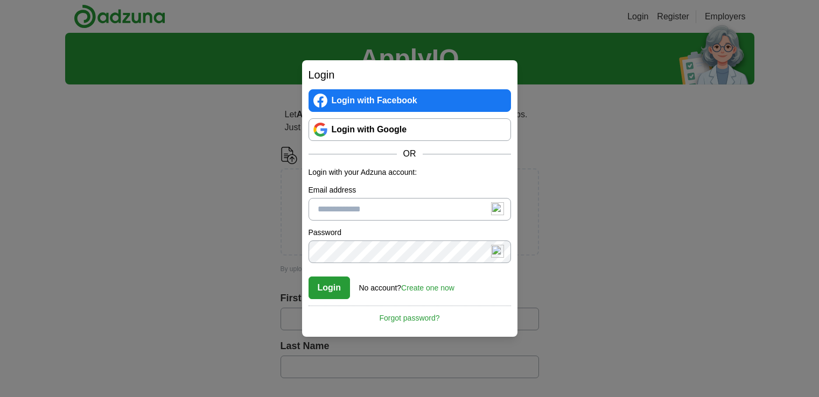 This screenshot has width=819, height=397. I want to click on a: Login with Facebook, so click(410, 101).